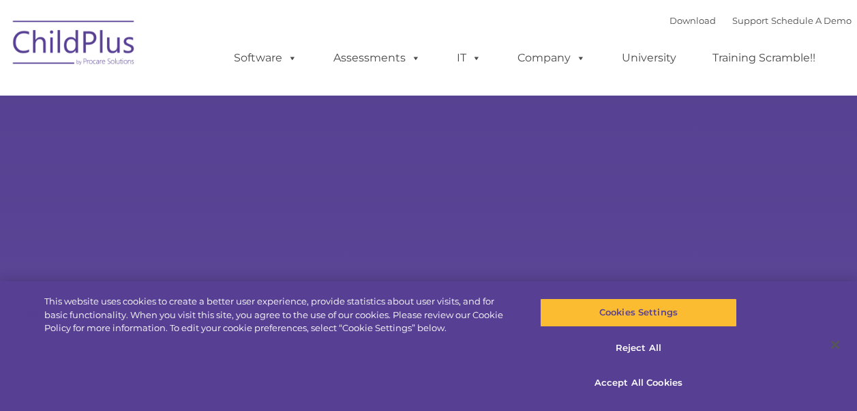  I want to click on a: Download, so click(693, 20).